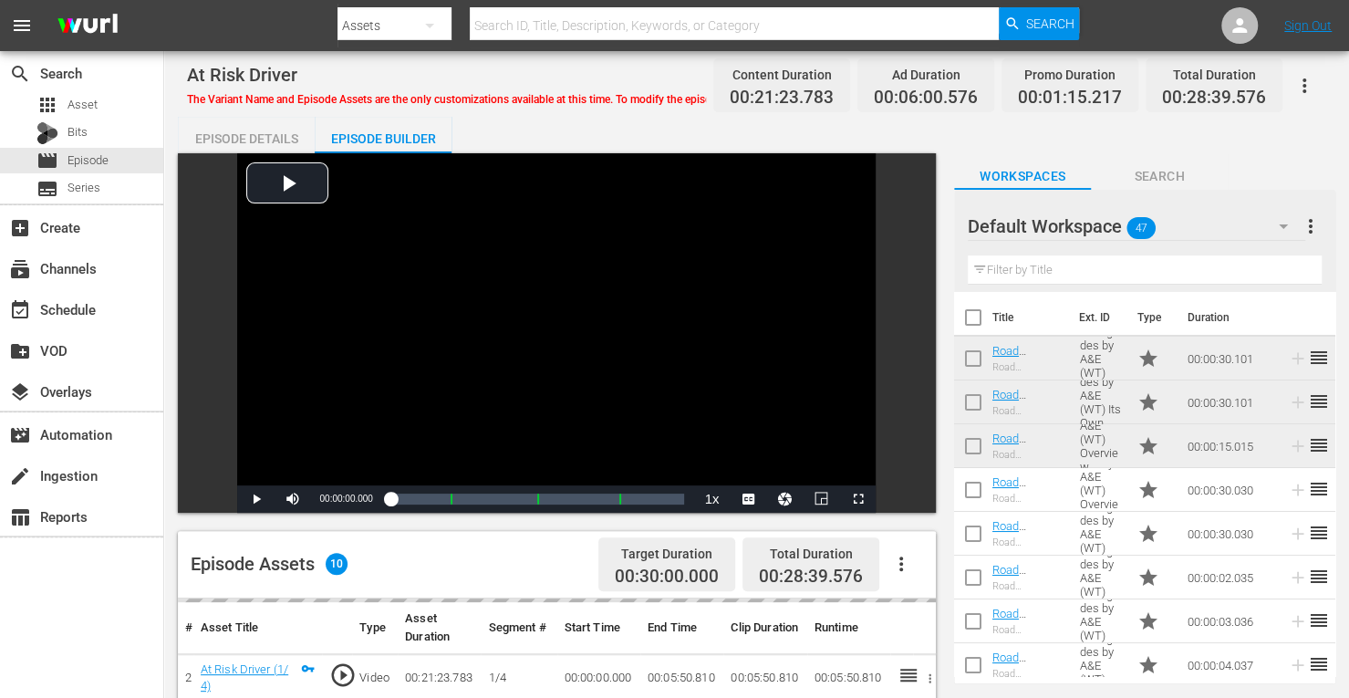 The image size is (1349, 698). Describe the element at coordinates (383, 135) in the screenshot. I see `button: Episode Builder` at that location.